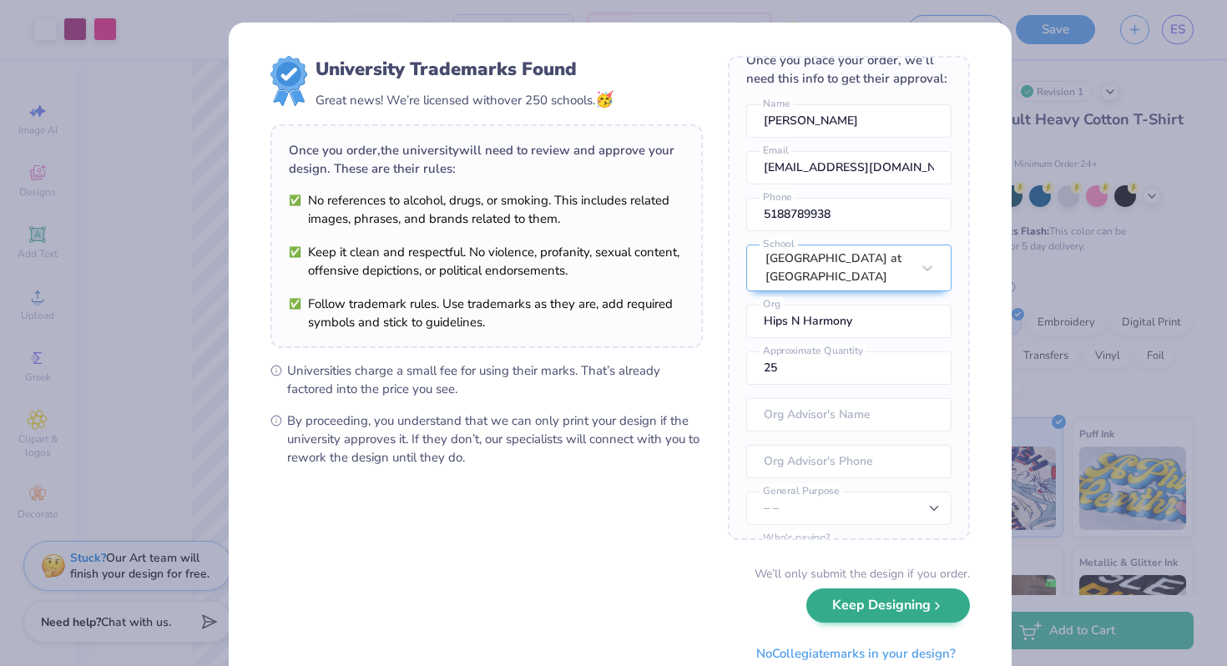 The height and width of the screenshot is (666, 1227). What do you see at coordinates (849, 462) in the screenshot?
I see `input: Org Advisor's Phone` at bounding box center [849, 462].